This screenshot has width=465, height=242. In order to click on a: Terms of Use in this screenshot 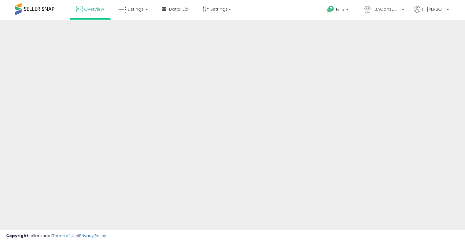, I will do `click(65, 236)`.